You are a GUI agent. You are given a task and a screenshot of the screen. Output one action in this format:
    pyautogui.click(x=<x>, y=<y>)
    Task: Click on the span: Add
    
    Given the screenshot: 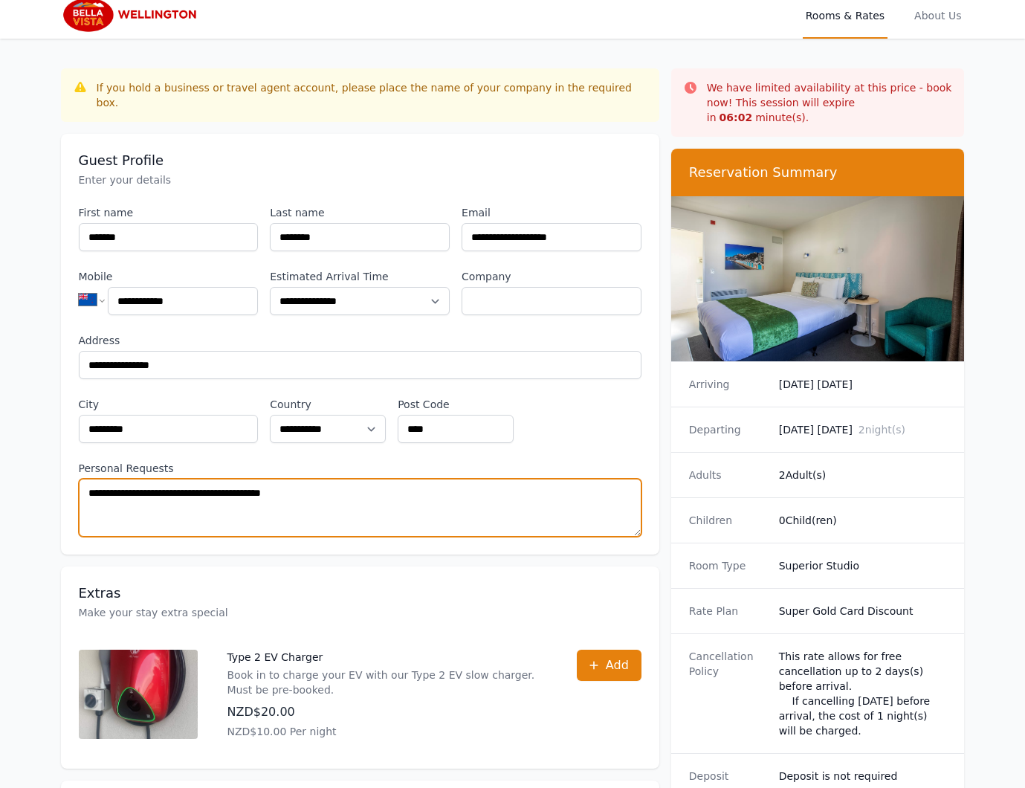 What is the action you would take?
    pyautogui.click(x=617, y=666)
    